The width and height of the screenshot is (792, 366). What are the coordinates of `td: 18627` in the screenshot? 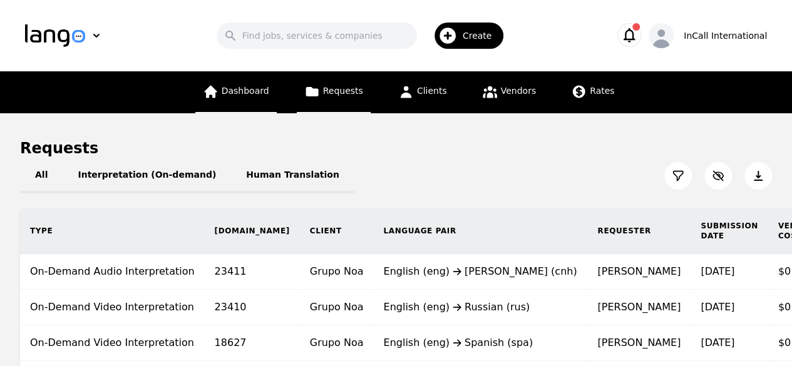 It's located at (252, 343).